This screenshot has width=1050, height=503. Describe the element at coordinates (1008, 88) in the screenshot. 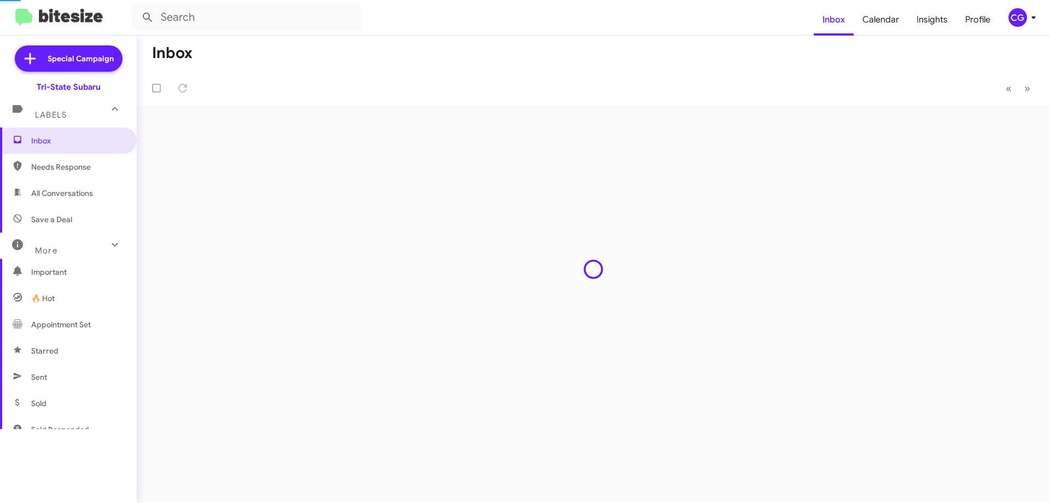

I see `button: Previous` at that location.